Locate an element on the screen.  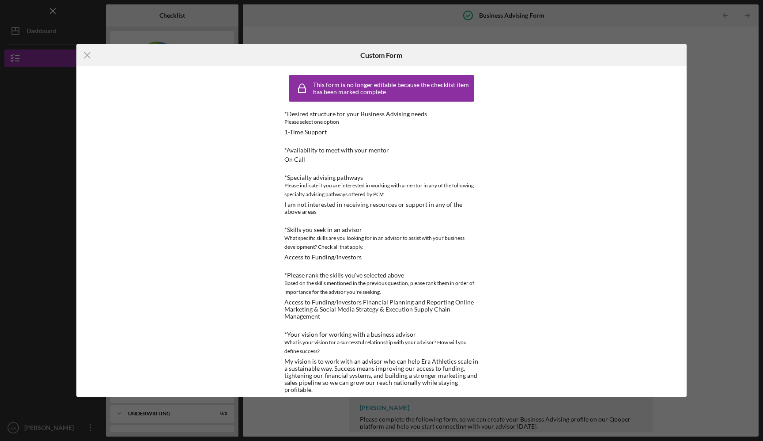
div: Access to Funding/Investors Financial Planning and Reporting Online Marketing & Social Media Stra... is located at coordinates (382, 309).